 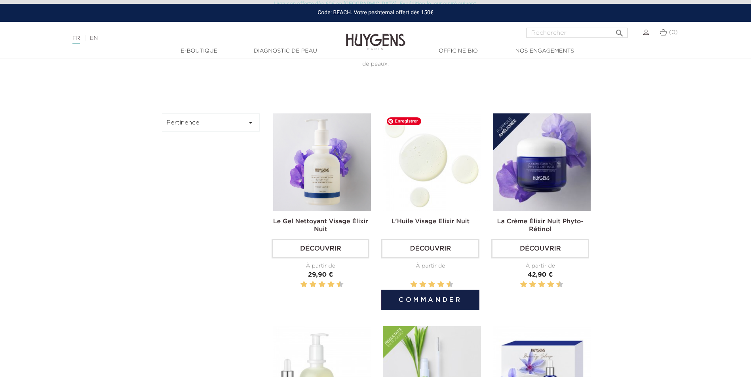 I want to click on a: La Crème Élixir Nuit Phyto-Rétinol, so click(x=540, y=226).